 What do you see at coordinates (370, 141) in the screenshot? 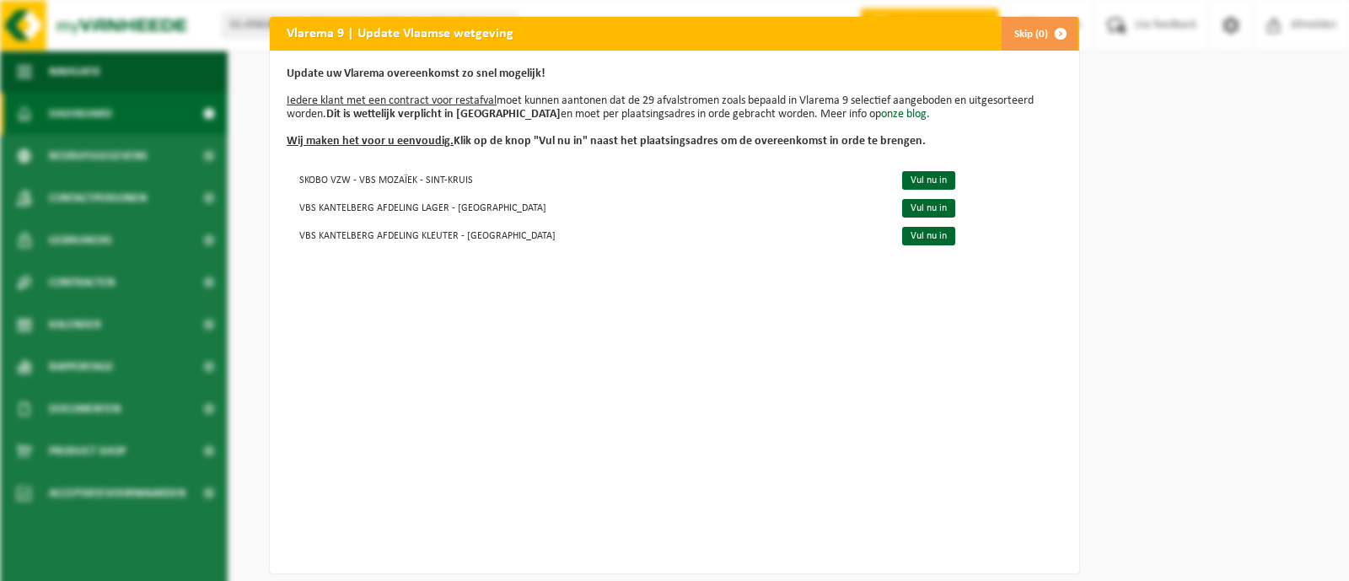
I see `u: Wij maken het voor u eenvoudig.` at bounding box center [370, 141].